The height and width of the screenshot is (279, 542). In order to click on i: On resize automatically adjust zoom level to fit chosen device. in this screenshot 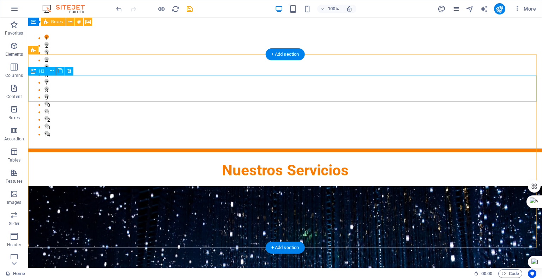, I will do `click(349, 9)`.